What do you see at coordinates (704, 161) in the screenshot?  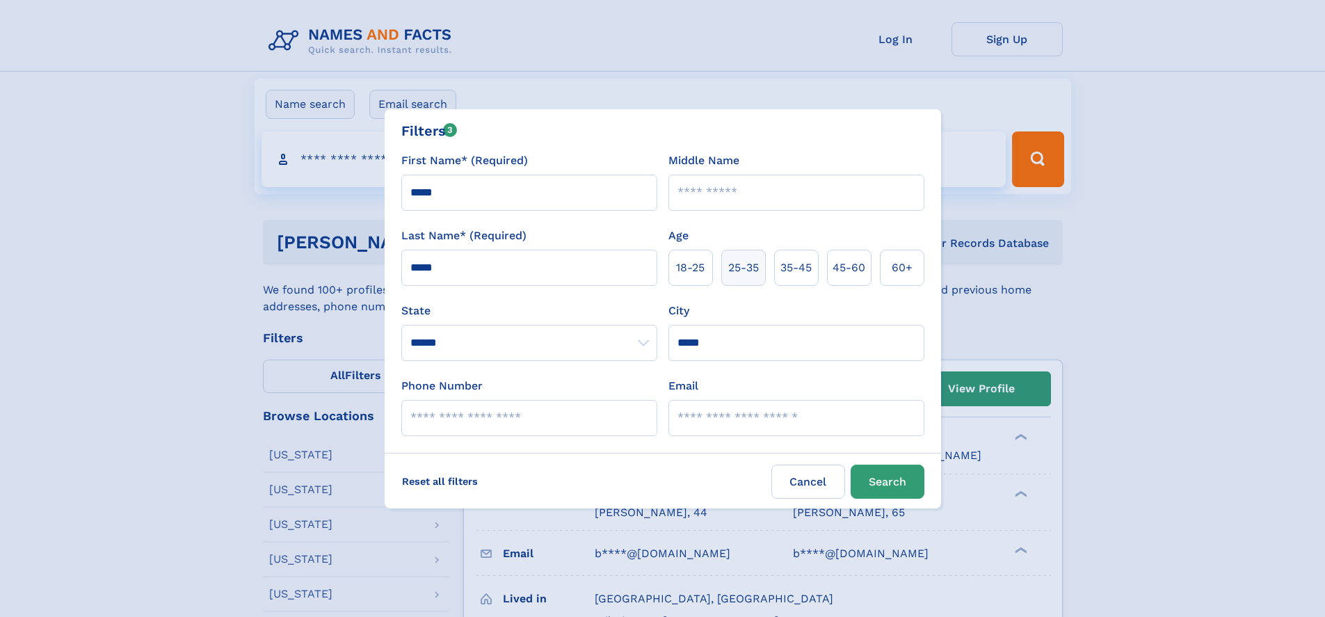 I see `label: Middle Name` at bounding box center [704, 161].